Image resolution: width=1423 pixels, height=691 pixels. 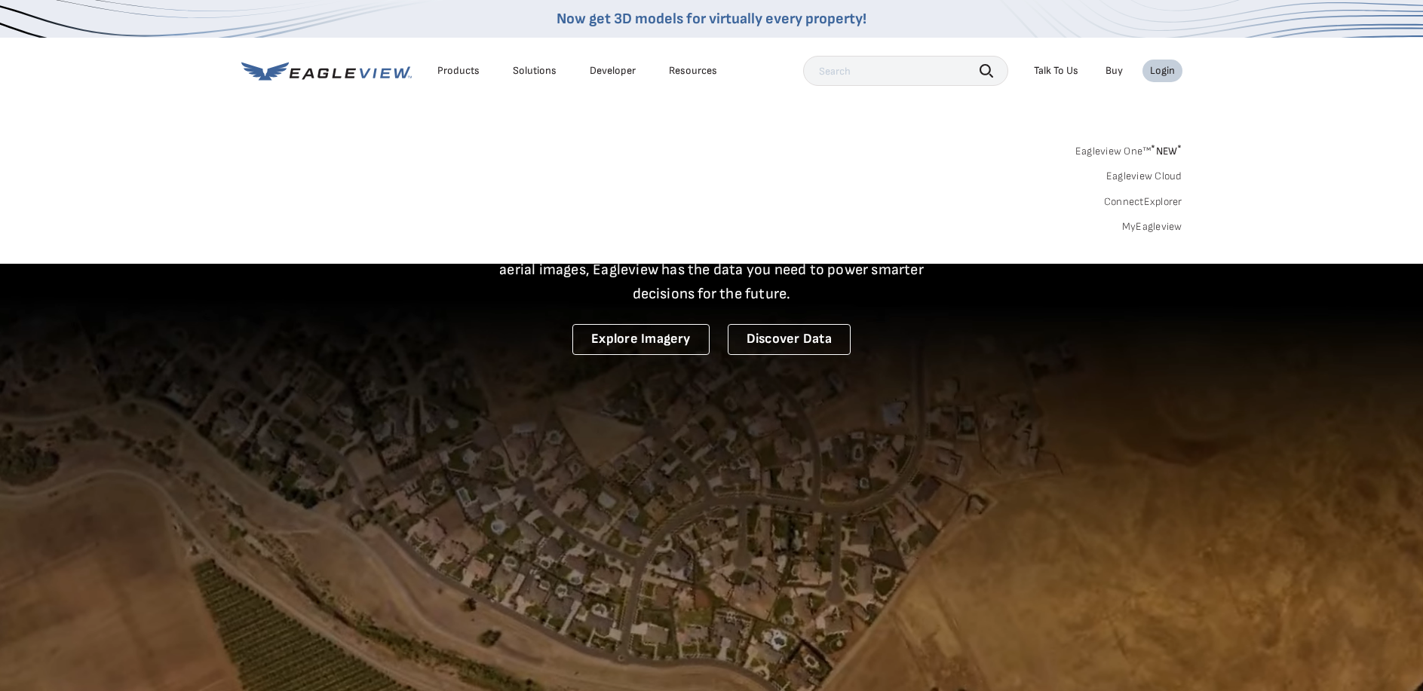 I want to click on a: Discover Data, so click(x=789, y=339).